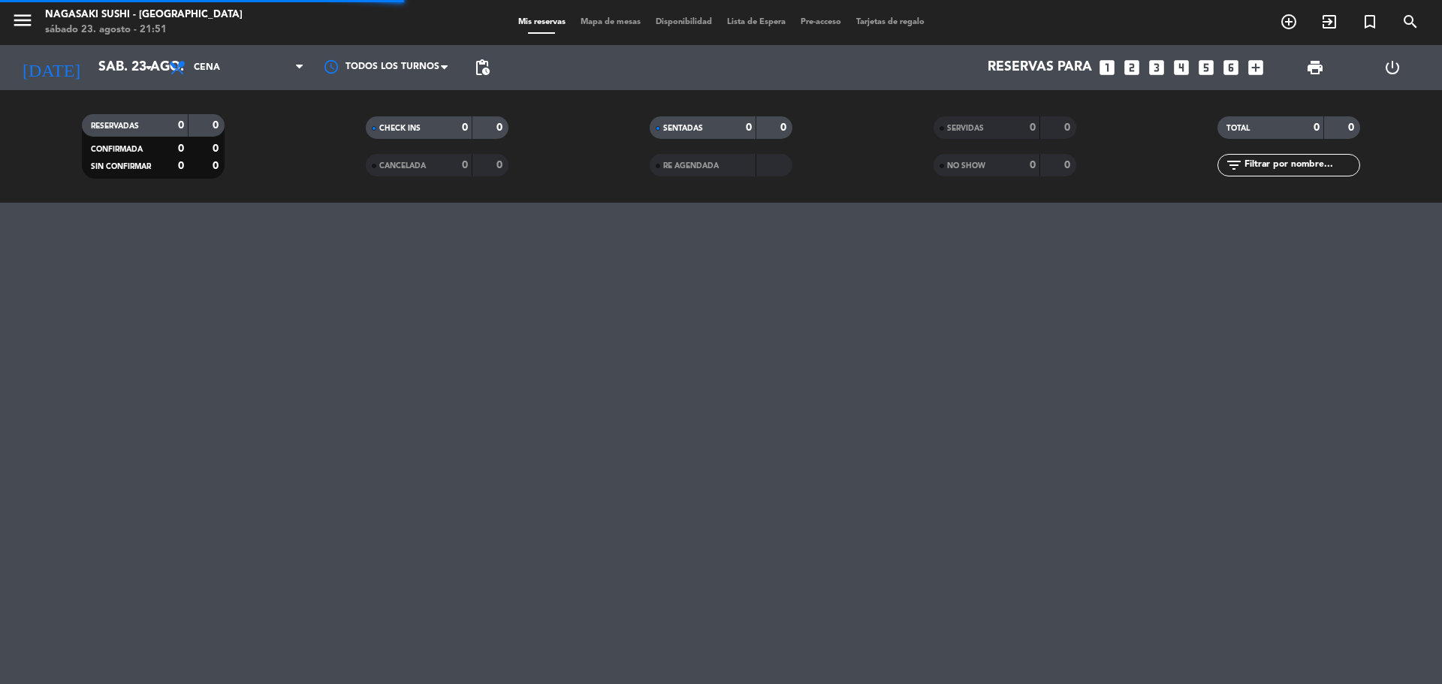  I want to click on i: filter_list, so click(1234, 165).